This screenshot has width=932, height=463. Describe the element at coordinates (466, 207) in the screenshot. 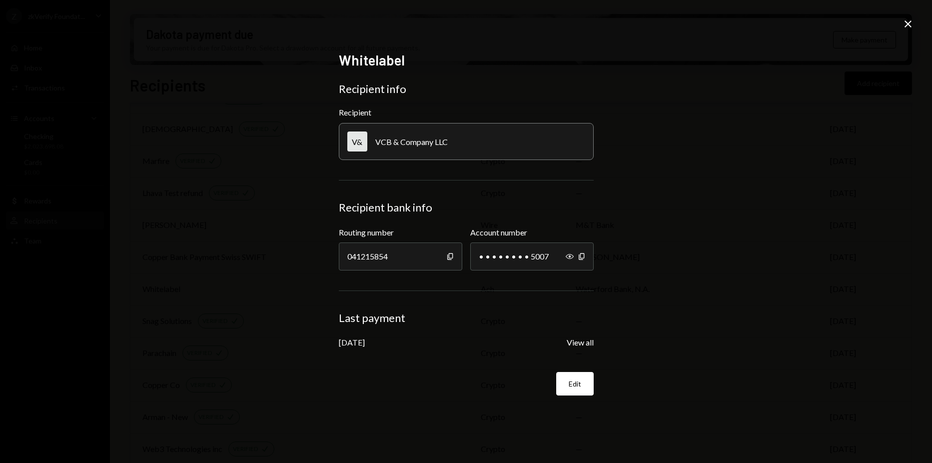

I see `div: Recipient bank info` at that location.